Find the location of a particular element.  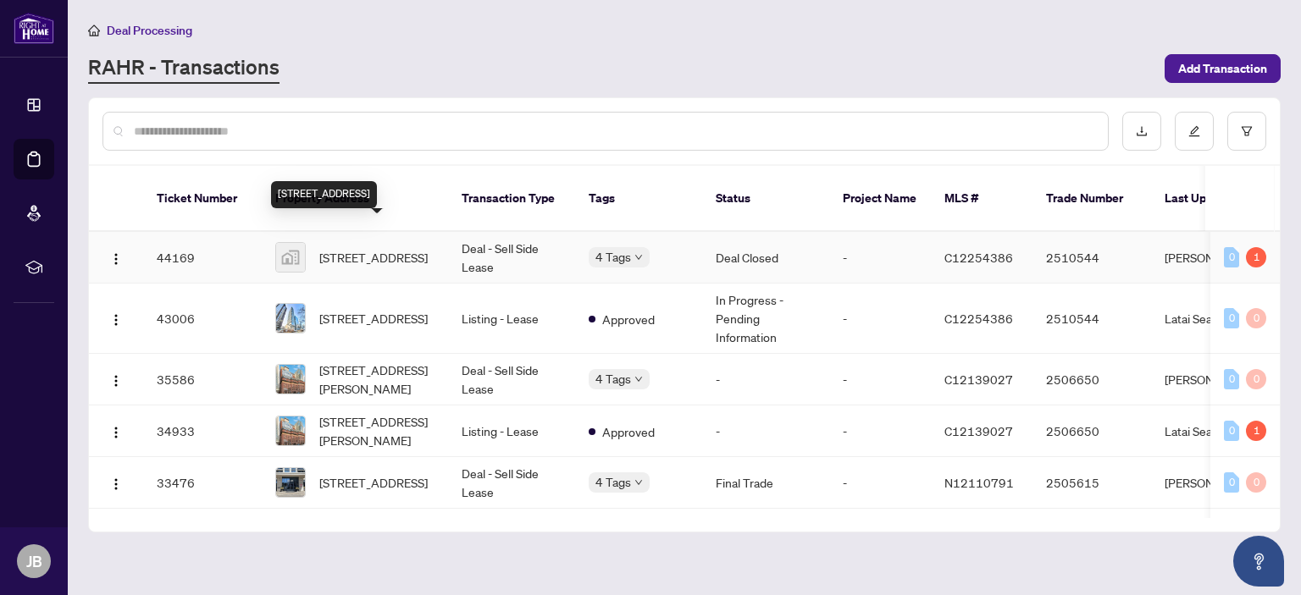

th: Transaction Type is located at coordinates (512, 199).